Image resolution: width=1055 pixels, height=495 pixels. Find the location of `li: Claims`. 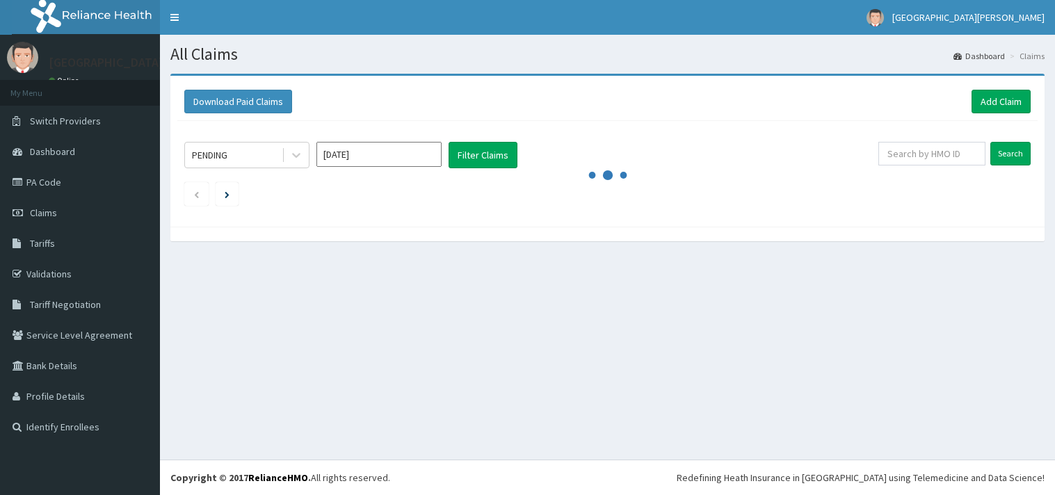

li: Claims is located at coordinates (1026, 56).